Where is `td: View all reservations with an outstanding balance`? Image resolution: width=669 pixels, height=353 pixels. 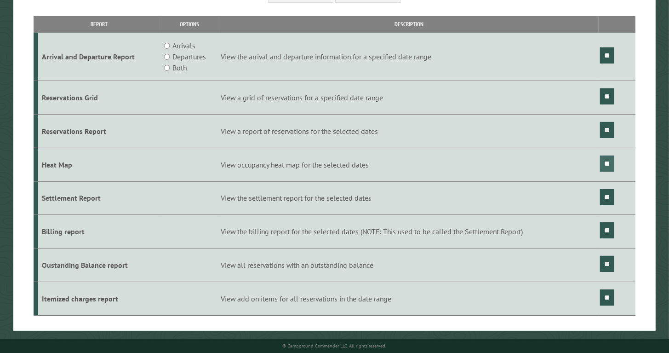
td: View all reservations with an outstanding balance is located at coordinates (409, 265).